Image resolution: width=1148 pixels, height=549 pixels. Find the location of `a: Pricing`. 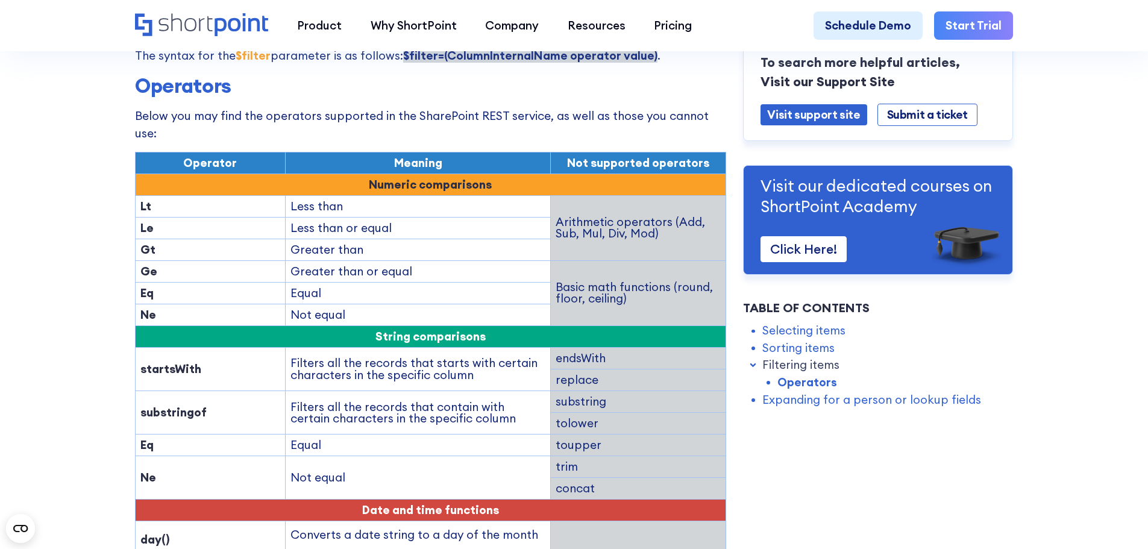

a: Pricing is located at coordinates (673, 26).